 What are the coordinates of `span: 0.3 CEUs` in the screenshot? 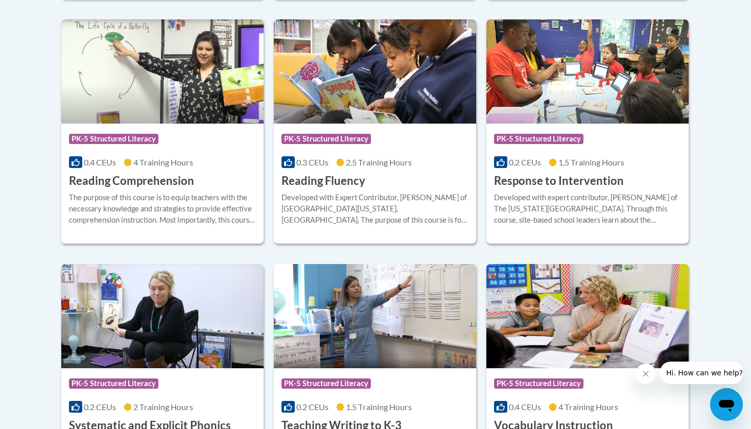 It's located at (312, 162).